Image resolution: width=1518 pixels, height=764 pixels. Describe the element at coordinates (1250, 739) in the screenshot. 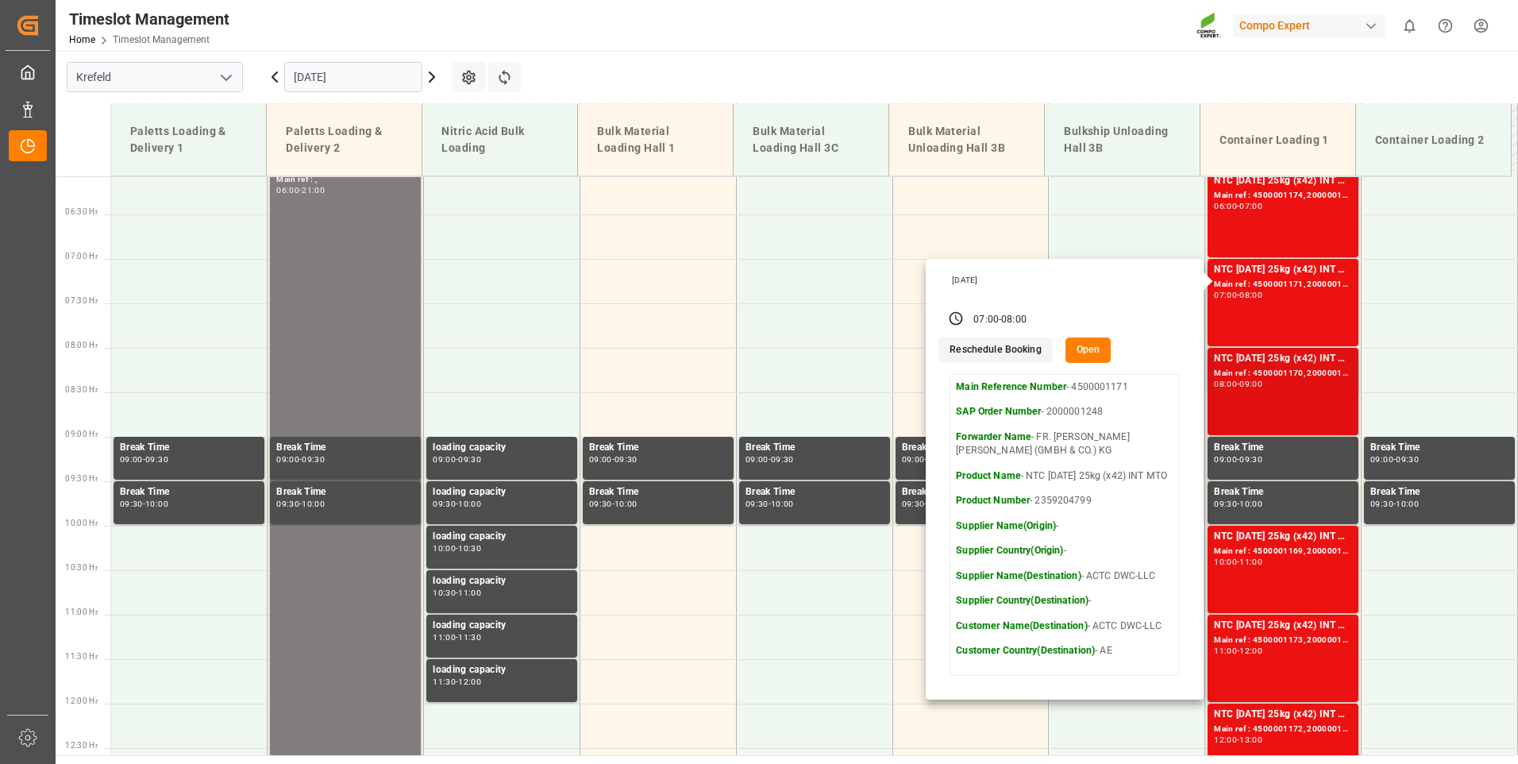

I see `div: 13:00` at that location.